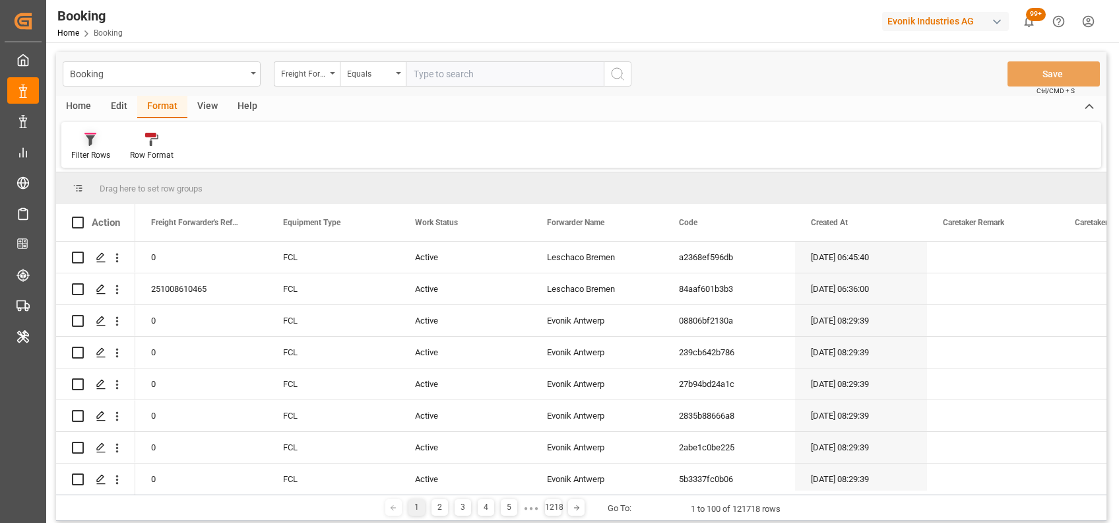  Describe the element at coordinates (505, 74) in the screenshot. I see `input: Type to search` at that location.